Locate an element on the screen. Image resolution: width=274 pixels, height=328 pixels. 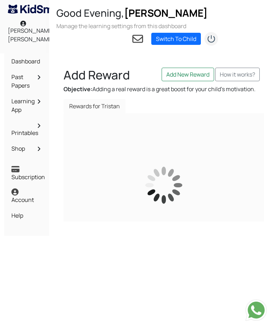
a: Learning App is located at coordinates (27, 105).